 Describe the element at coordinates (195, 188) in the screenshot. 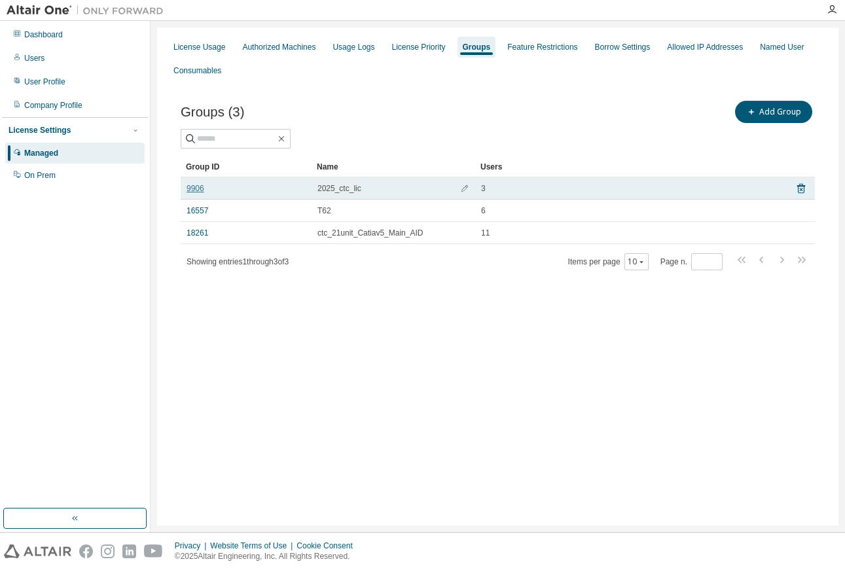

I see `a: 9906` at that location.